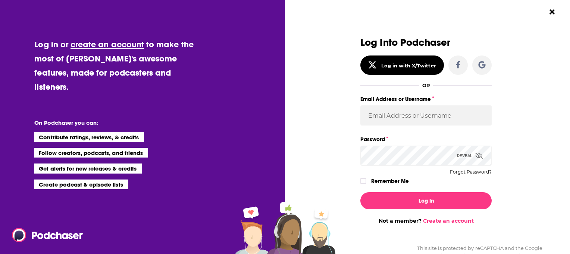 This screenshot has height=254, width=570. Describe the element at coordinates (88, 169) in the screenshot. I see `li: Get alerts for new releases & credits` at that location.